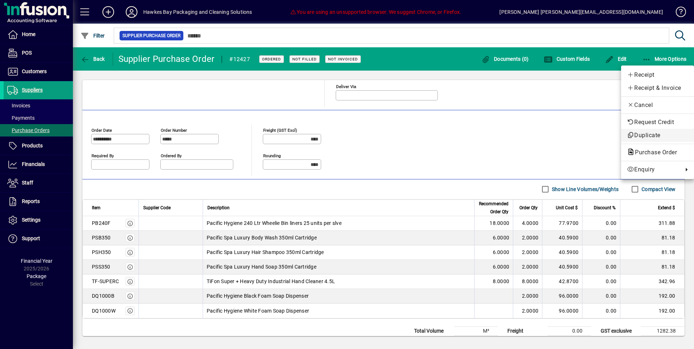 The width and height of the screenshot is (694, 349). I want to click on span: Enquiry, so click(653, 170).